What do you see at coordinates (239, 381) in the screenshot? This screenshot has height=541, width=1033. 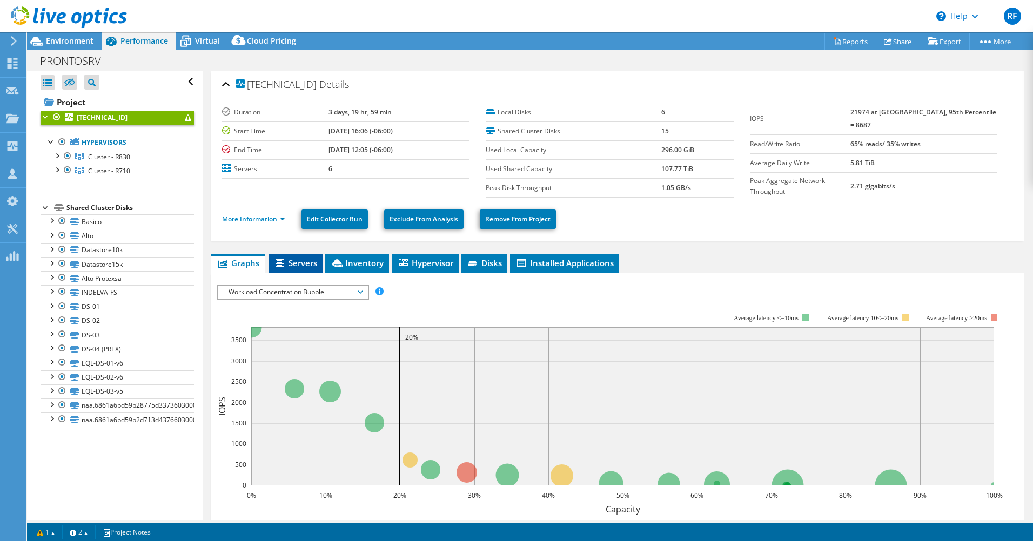 I see `text: 2500` at bounding box center [239, 381].